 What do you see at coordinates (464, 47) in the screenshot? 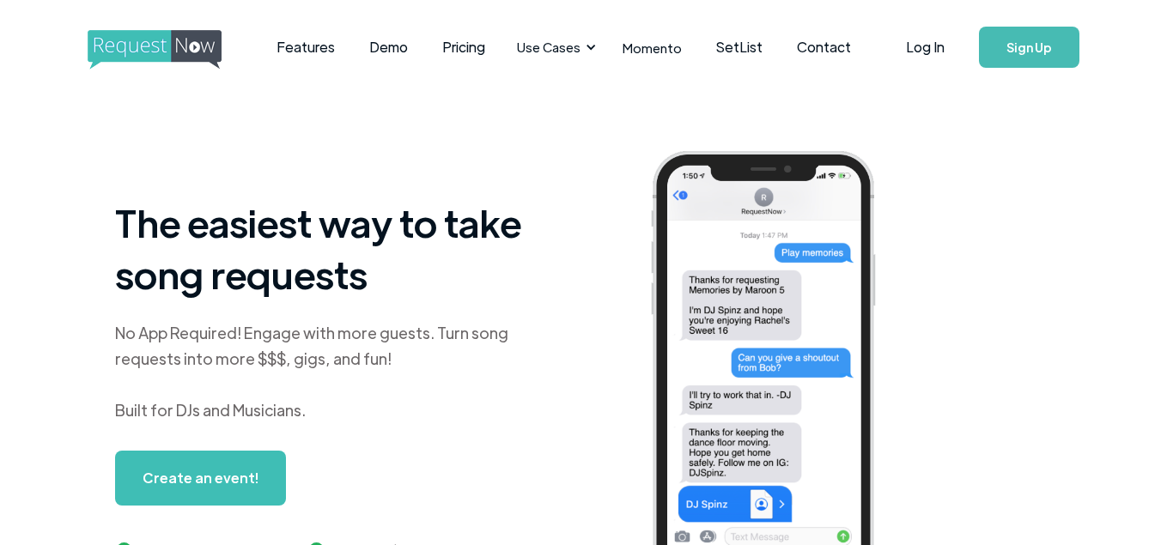
I see `a: Pricing` at bounding box center [464, 47].